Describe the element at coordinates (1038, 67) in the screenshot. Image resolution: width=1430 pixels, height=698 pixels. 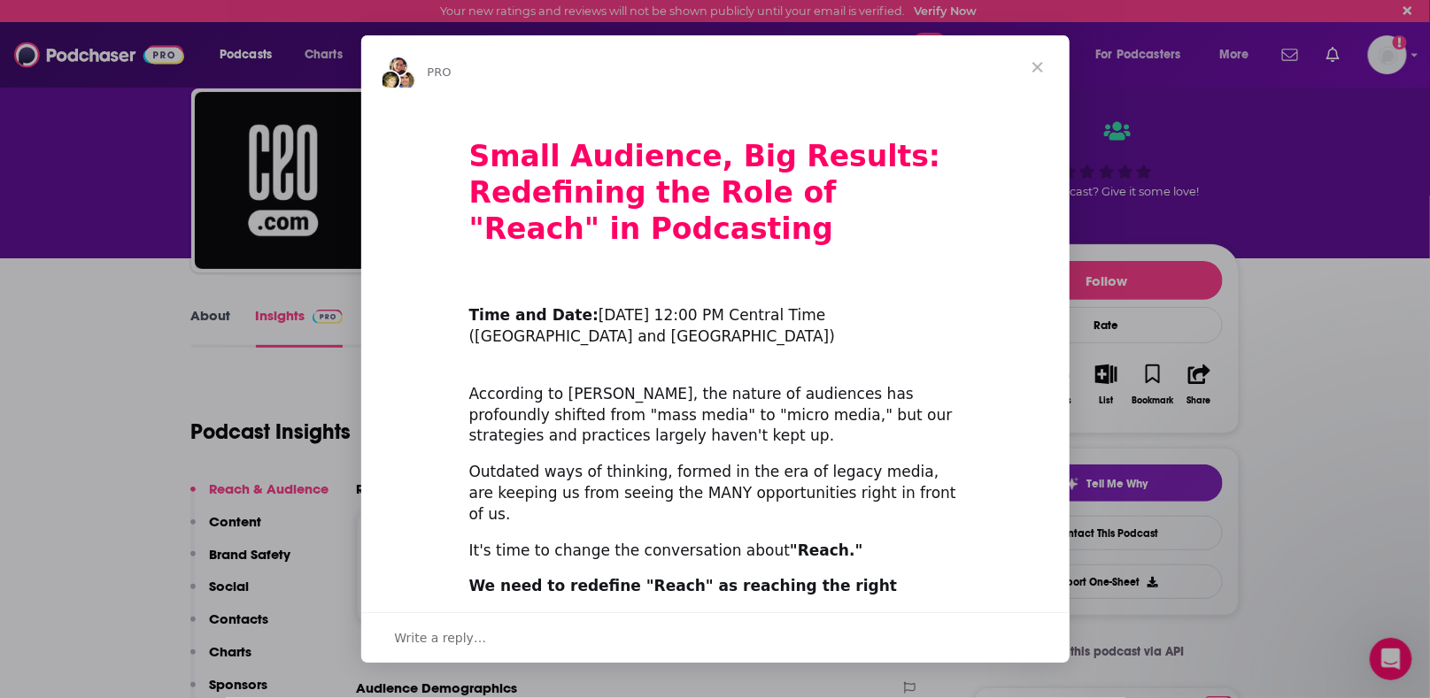
I see `span: Close` at that location.